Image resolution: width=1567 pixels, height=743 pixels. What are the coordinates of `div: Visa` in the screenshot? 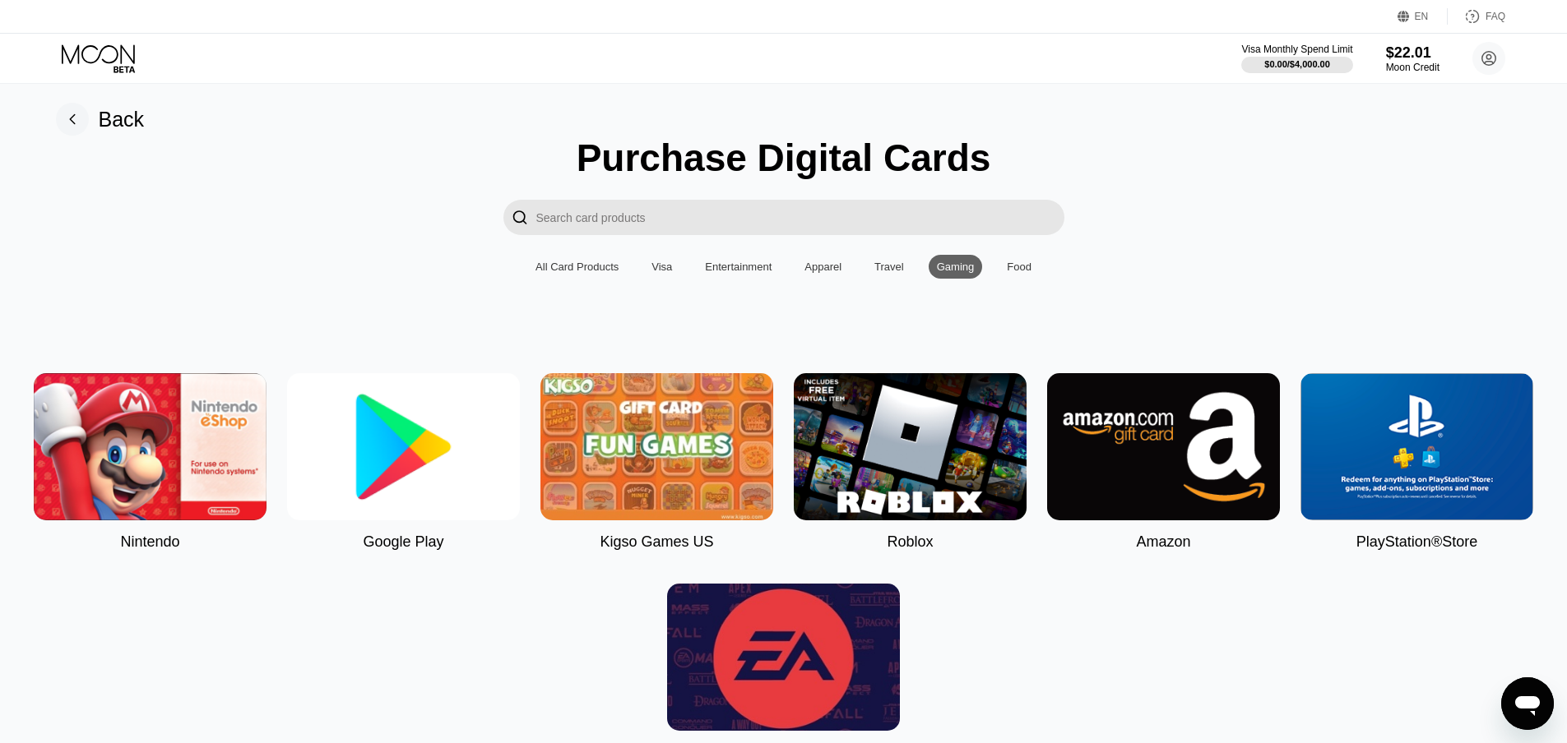 It's located at (661, 266).